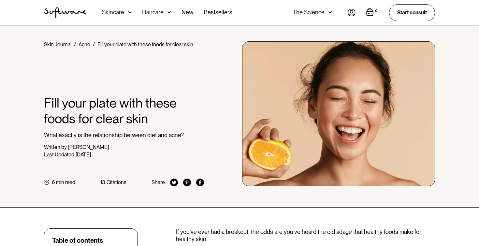 The image size is (479, 246). I want to click on p: What exactly is the relationship between diet and acne?, so click(124, 135).